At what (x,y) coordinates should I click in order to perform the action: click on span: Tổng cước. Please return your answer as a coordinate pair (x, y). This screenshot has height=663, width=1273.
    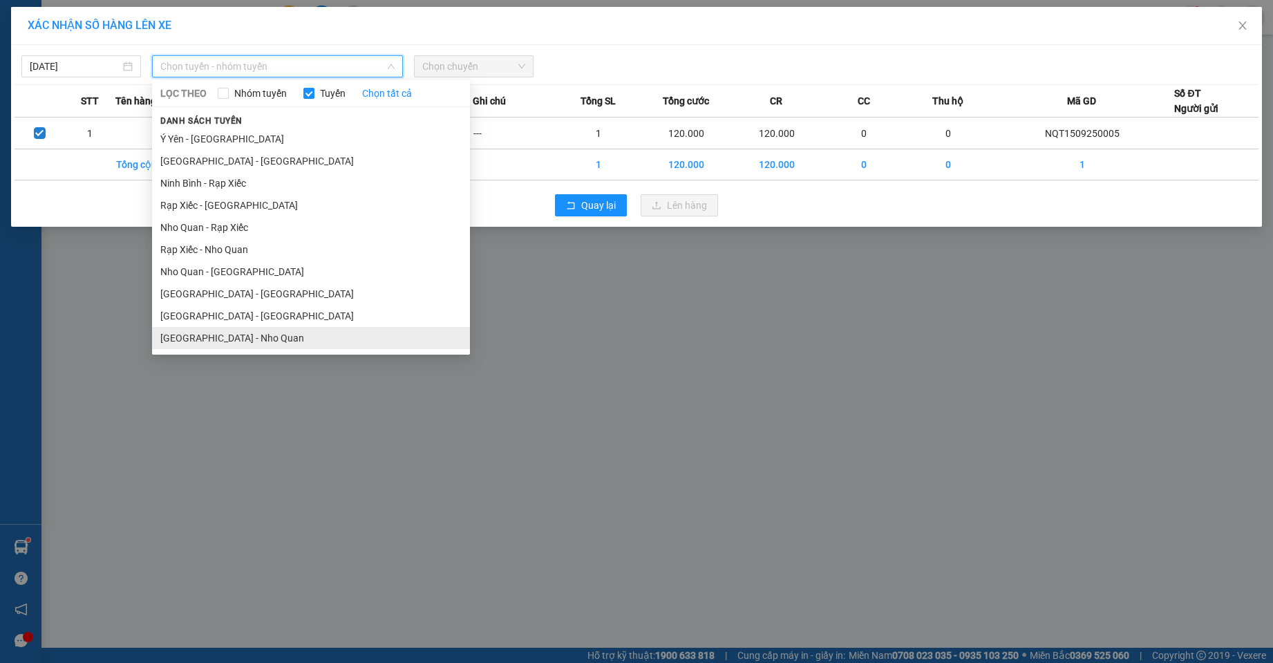
    Looking at the image, I should click on (686, 101).